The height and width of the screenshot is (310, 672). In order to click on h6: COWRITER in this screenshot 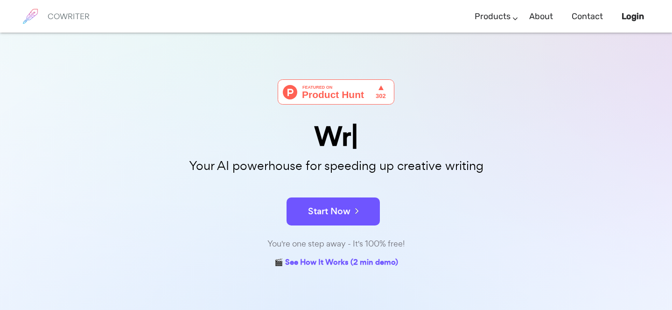, I will do `click(69, 16)`.